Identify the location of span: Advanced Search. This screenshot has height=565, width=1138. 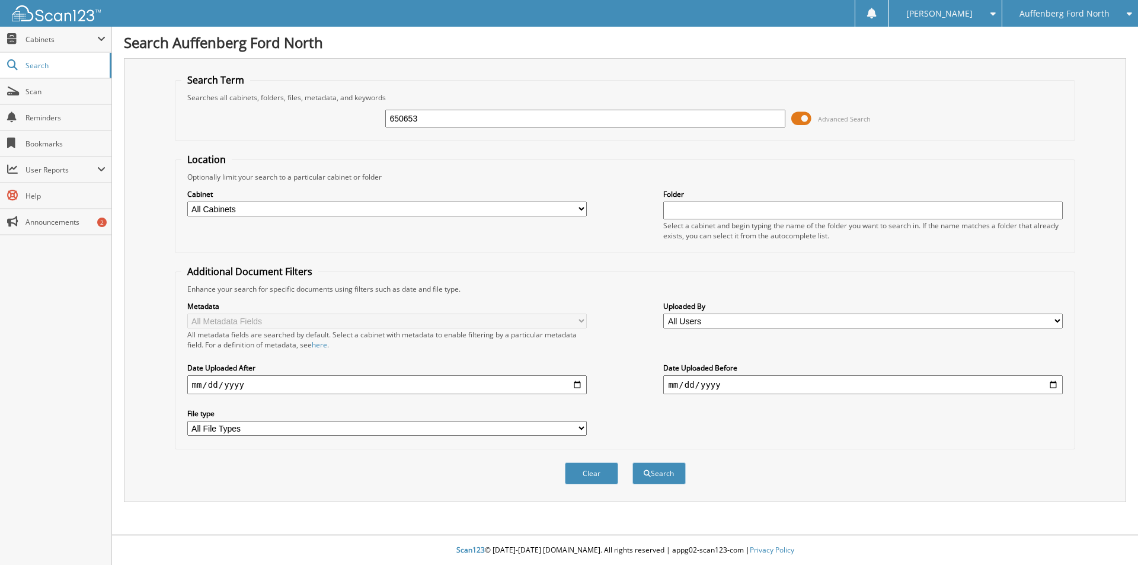
(844, 119).